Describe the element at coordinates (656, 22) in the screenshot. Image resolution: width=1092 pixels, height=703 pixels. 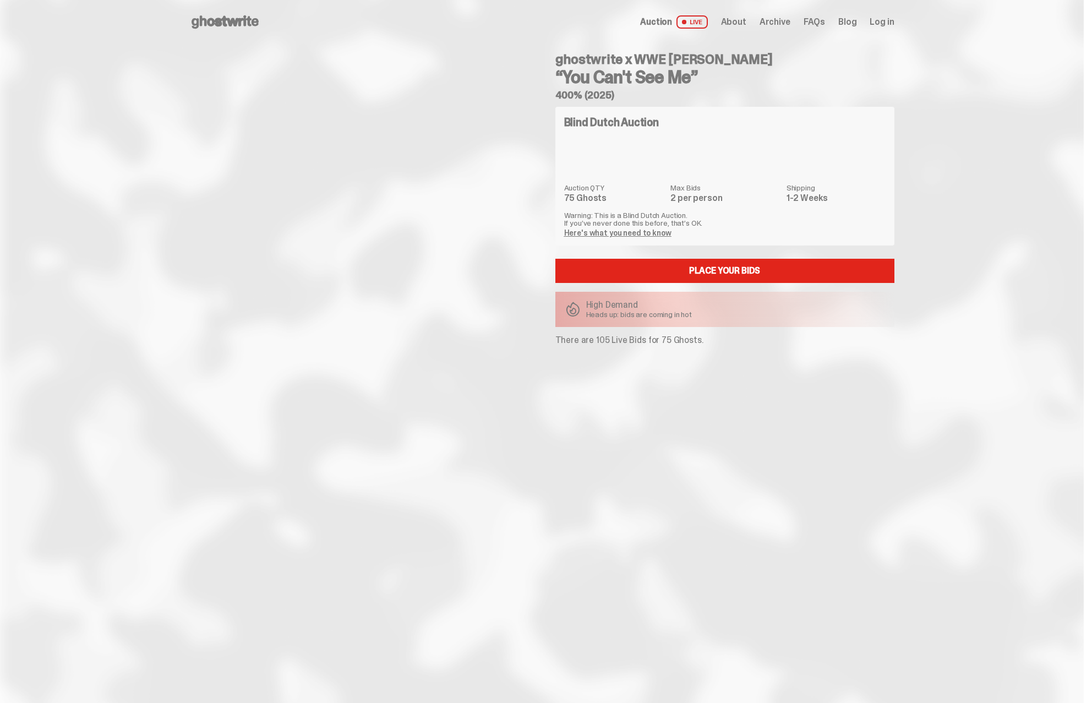
I see `span: Auction` at that location.